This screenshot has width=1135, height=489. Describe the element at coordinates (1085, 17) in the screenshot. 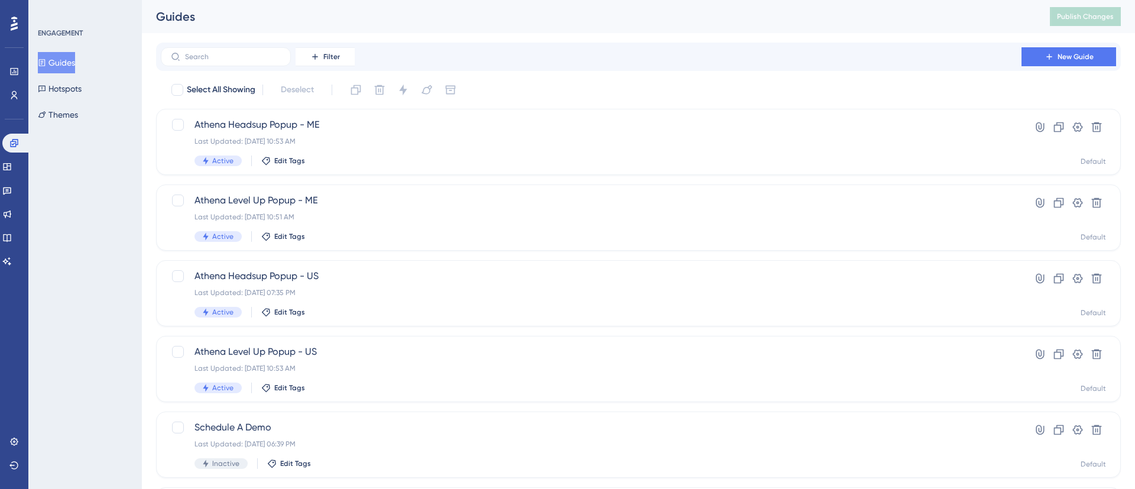

I see `span: Publish Changes` at that location.